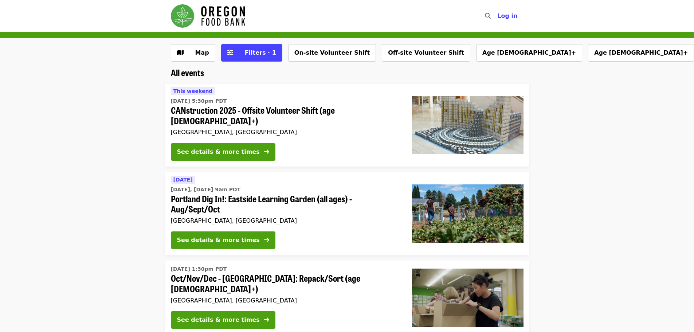 This screenshot has width=694, height=332. What do you see at coordinates (193, 91) in the screenshot?
I see `span: This weekend` at bounding box center [193, 91].